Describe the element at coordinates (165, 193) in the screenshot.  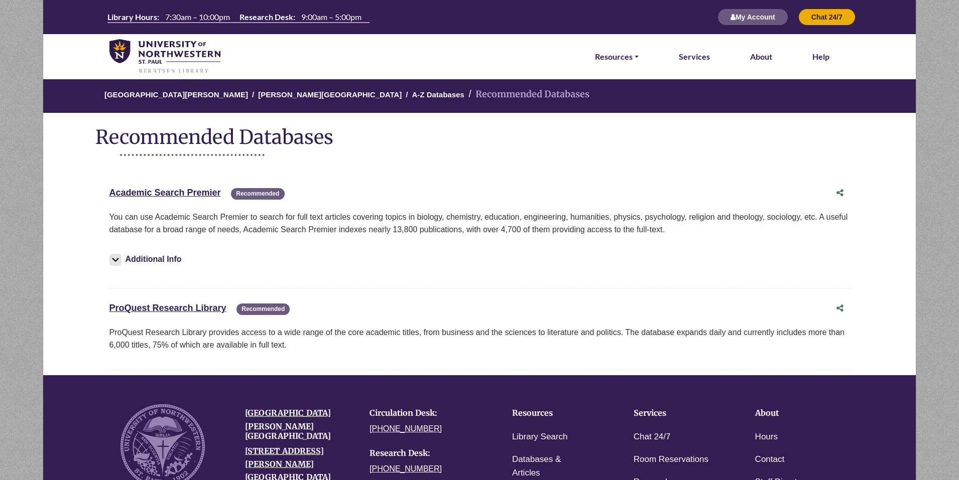
I see `a: Academic Search Premier` at that location.